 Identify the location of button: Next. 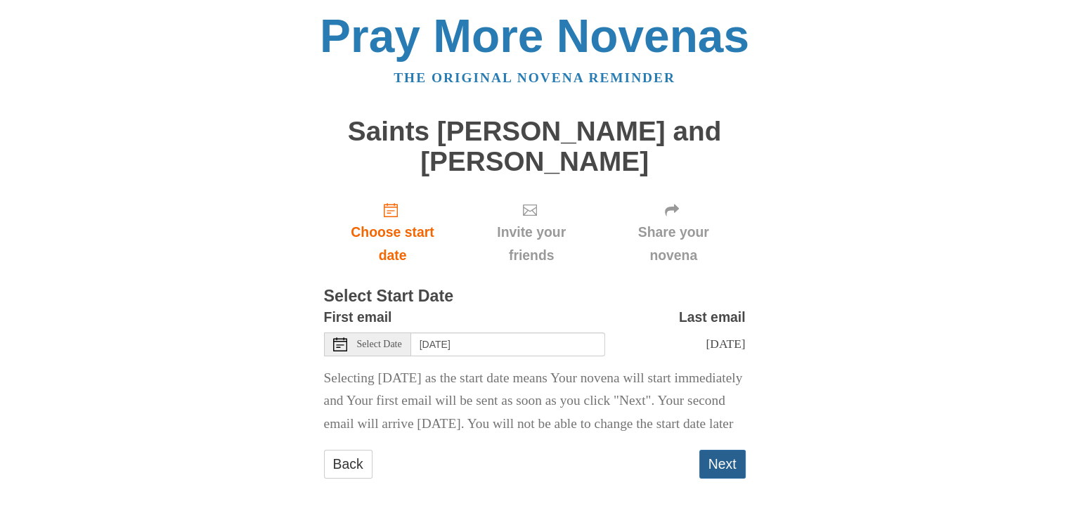
(723, 464).